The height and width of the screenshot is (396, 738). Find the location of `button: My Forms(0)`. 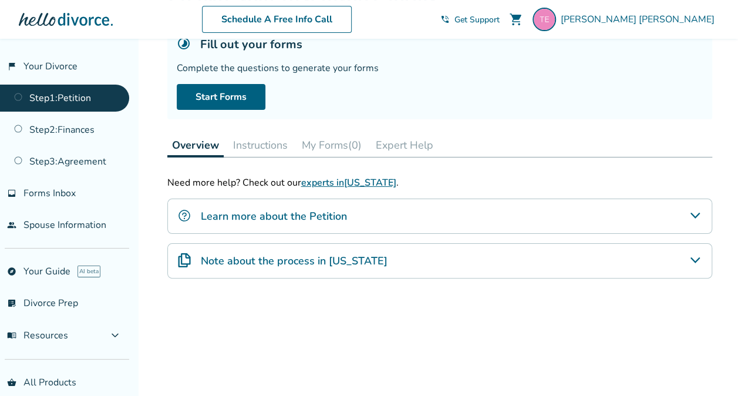

button: My Forms(0) is located at coordinates (332, 145).